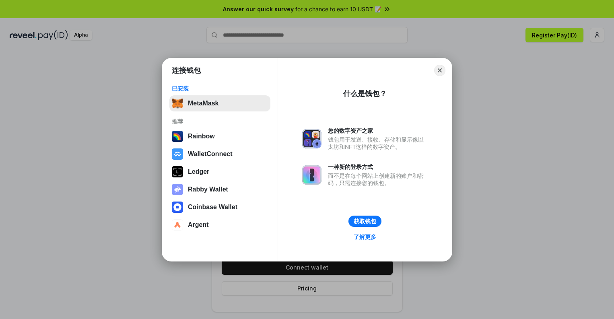  Describe the element at coordinates (365, 221) in the screenshot. I see `button: 获取钱包` at that location.